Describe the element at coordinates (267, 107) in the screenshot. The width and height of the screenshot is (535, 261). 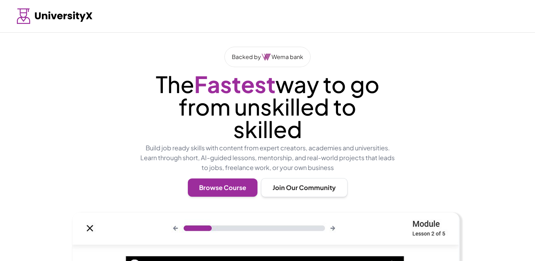
I see `p: The way to go from unskilled to skilled` at that location.